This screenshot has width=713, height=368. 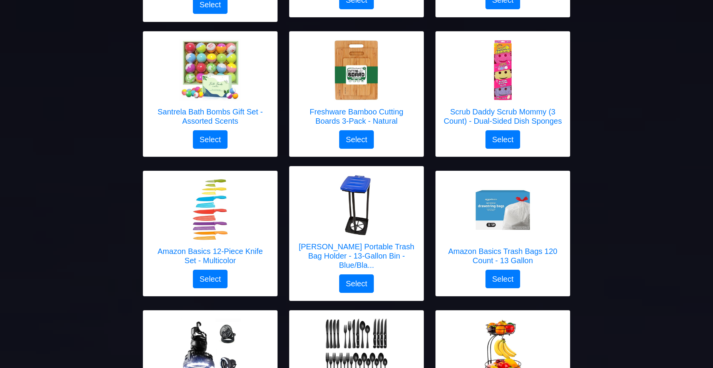 What do you see at coordinates (210, 85) in the screenshot?
I see `a: Santrela Bath Bombs Gift Set - Assorted Scents Santrela Bath Bombs Gift Set - Assorted Scents` at bounding box center [210, 85].